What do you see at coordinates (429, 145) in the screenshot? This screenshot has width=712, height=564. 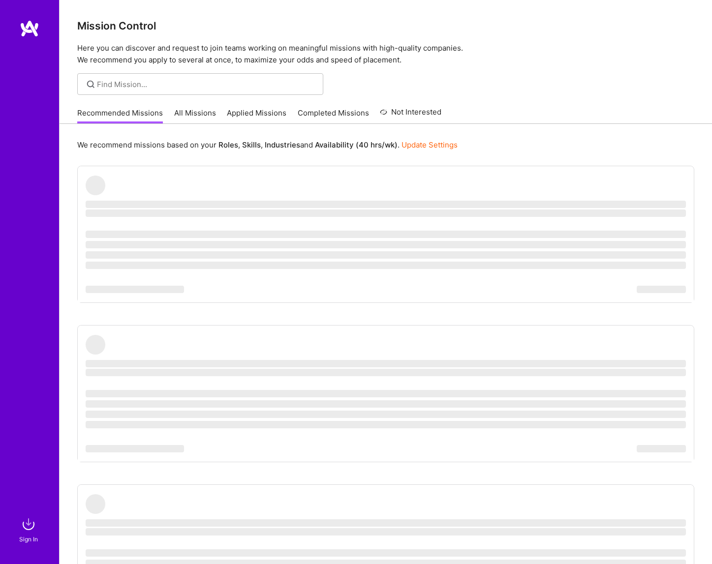 I see `a: Update Settings` at bounding box center [429, 145].